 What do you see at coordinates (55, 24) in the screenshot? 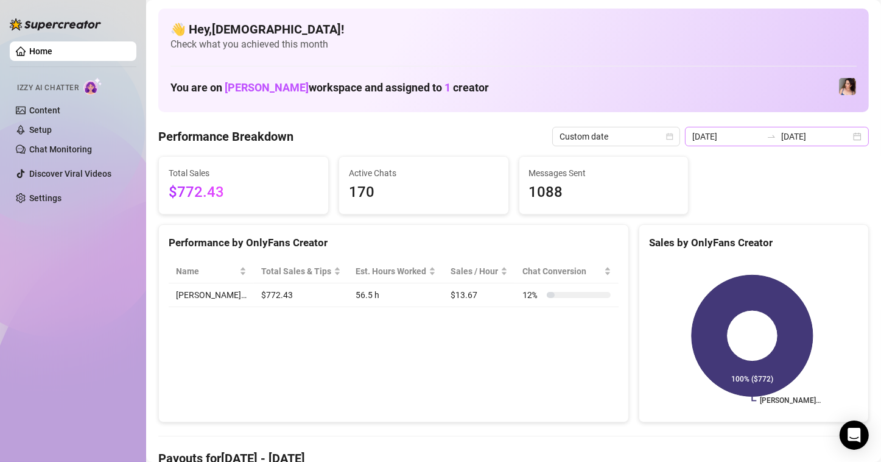
I see `img: logo-BBDzfeDw.svg` at bounding box center [55, 24].